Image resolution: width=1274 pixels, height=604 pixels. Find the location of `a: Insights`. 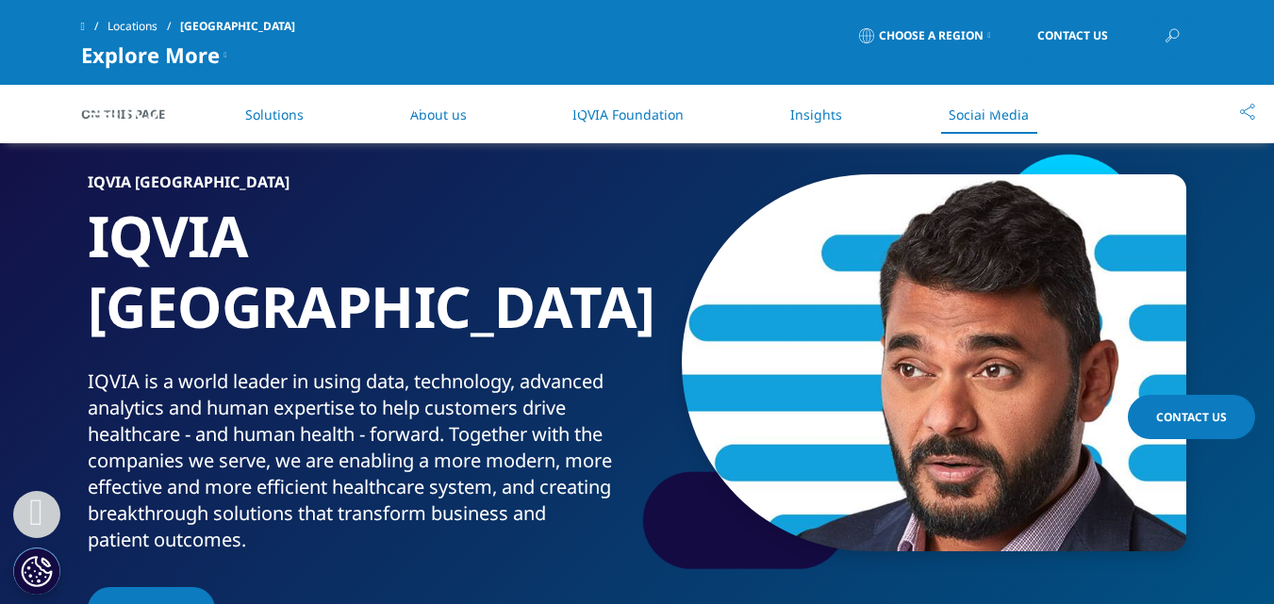

a: Insights is located at coordinates (700, 106).